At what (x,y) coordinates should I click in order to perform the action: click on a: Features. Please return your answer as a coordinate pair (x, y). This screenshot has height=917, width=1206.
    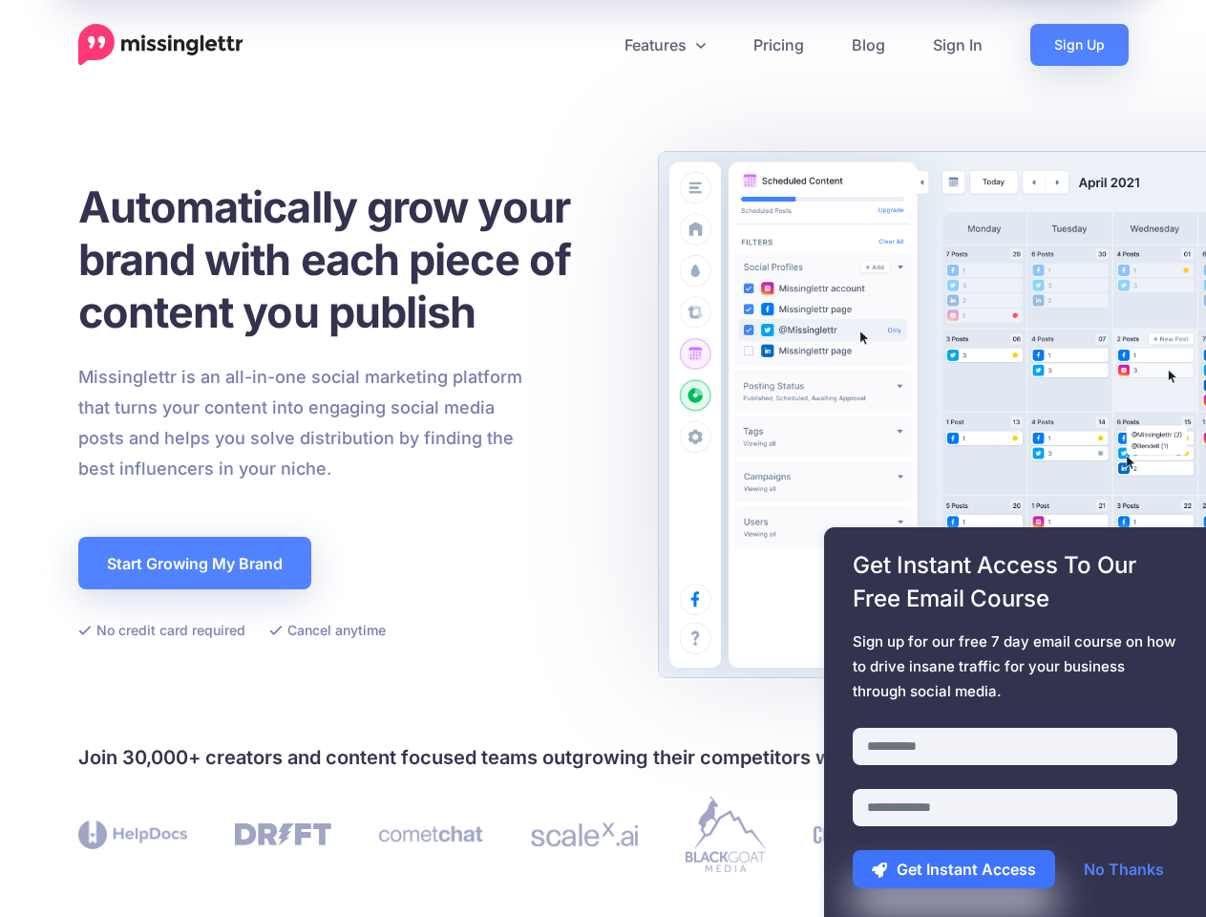
    Looking at the image, I should click on (665, 45).